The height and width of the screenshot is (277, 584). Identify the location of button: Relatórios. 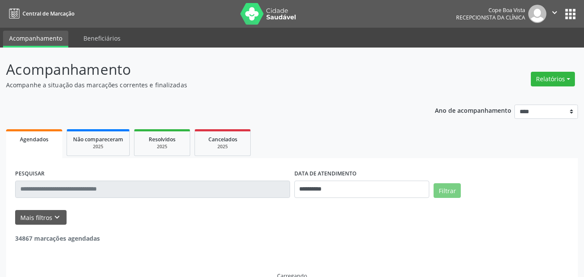
(553, 79).